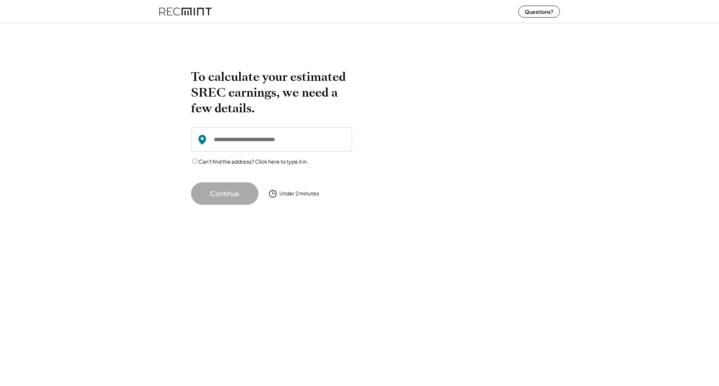  I want to click on label: Can't find the address? Click here to type it in., so click(253, 161).